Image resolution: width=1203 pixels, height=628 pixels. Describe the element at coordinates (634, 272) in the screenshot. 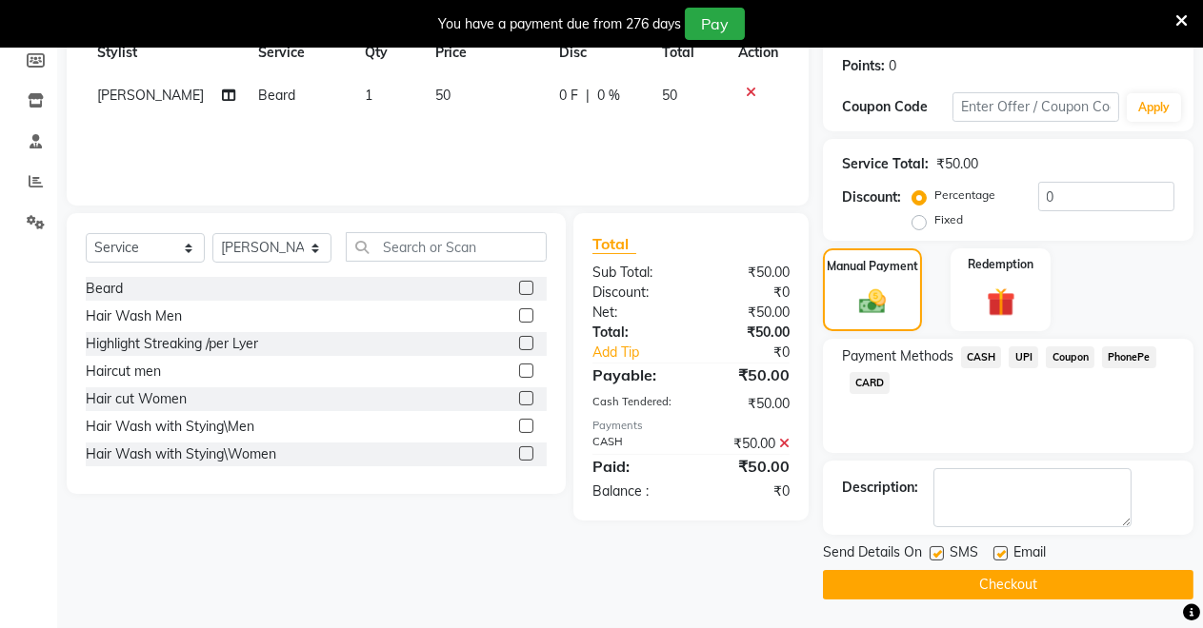

I see `div: Sub Total:` at that location.